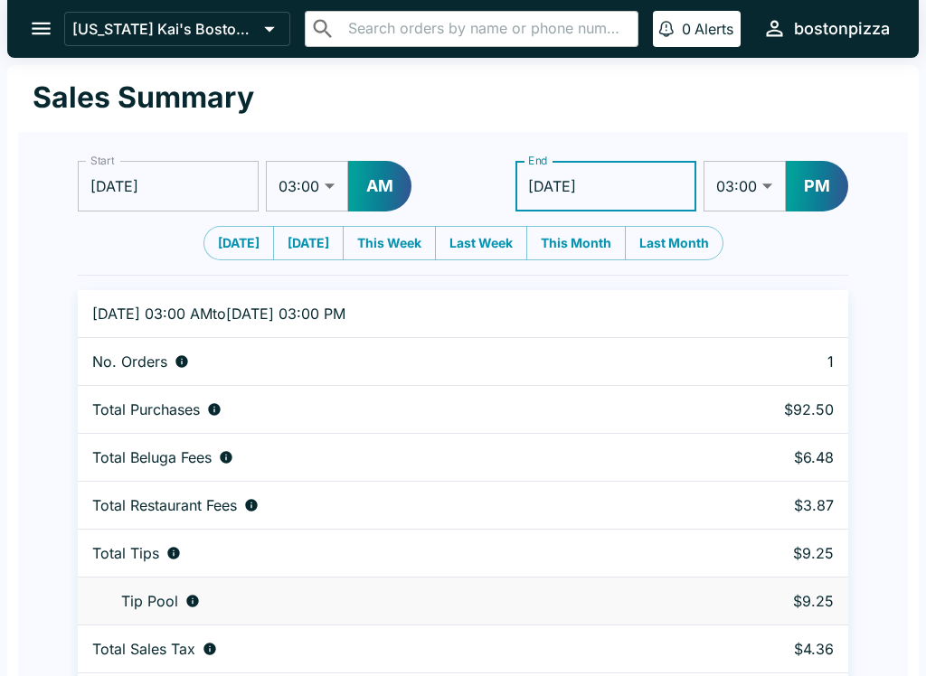 This screenshot has width=926, height=676. What do you see at coordinates (102, 160) in the screenshot?
I see `label: Start` at bounding box center [102, 160].